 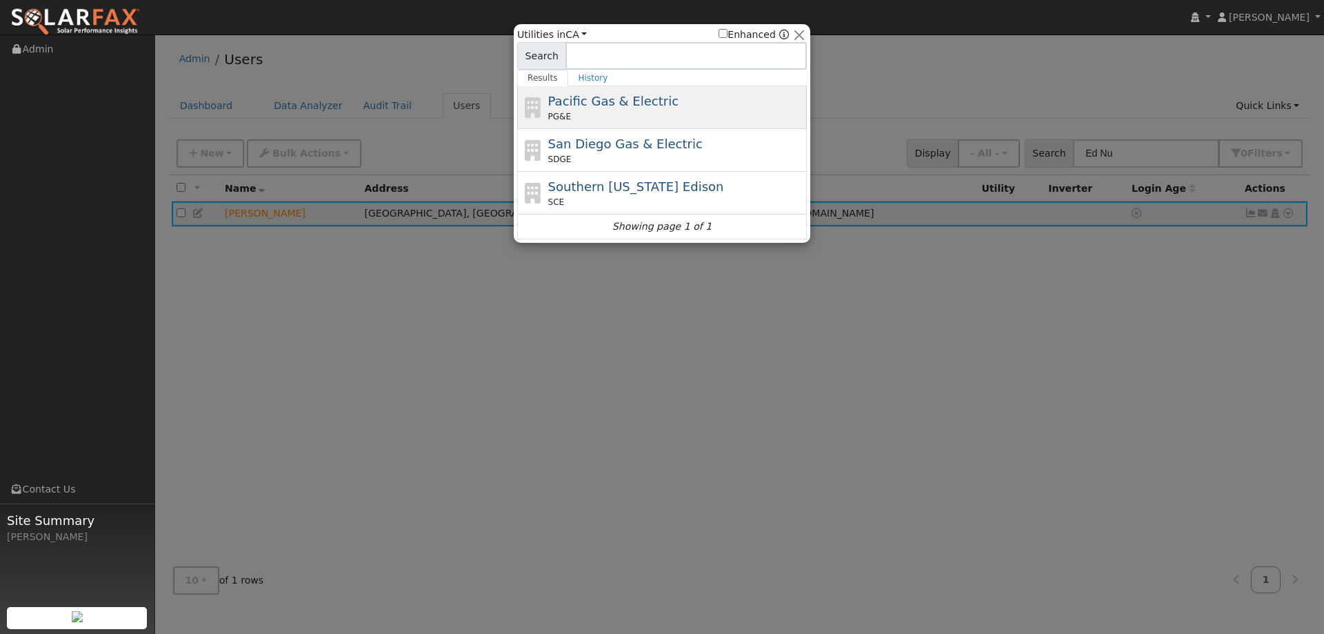 What do you see at coordinates (625, 143) in the screenshot?
I see `span: San Diego Gas & Electric` at bounding box center [625, 143].